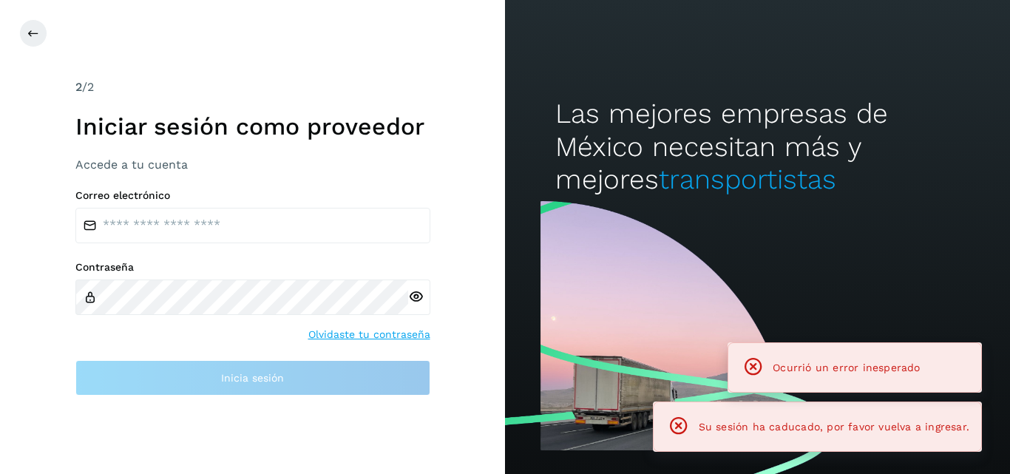 The image size is (1010, 474). Describe the element at coordinates (369, 334) in the screenshot. I see `a: Olvidaste tu contraseña` at that location.